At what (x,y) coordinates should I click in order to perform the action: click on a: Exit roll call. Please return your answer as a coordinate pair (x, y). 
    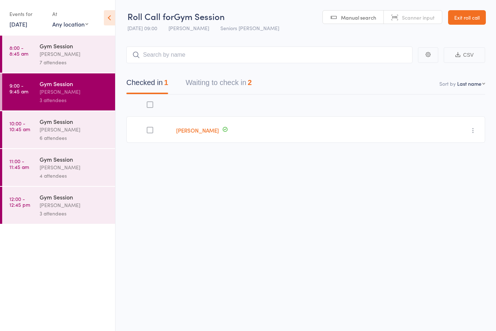
    Looking at the image, I should click on (467, 17).